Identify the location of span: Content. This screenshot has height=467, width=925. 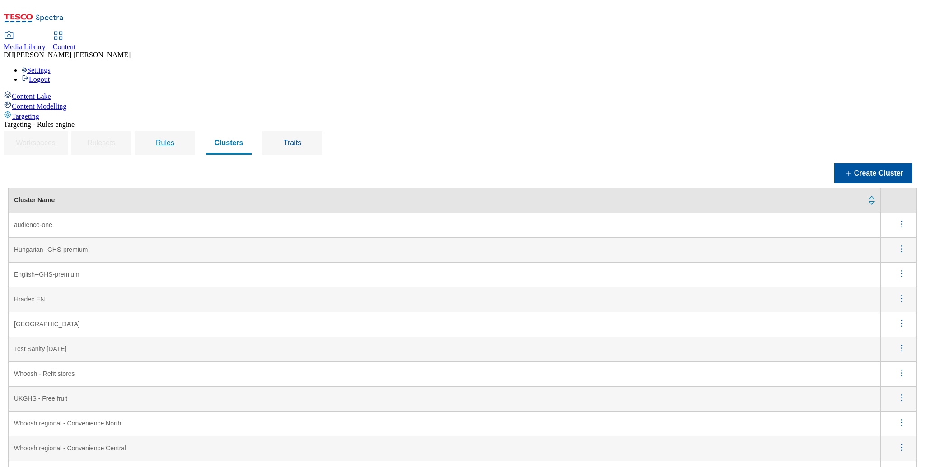
(64, 47).